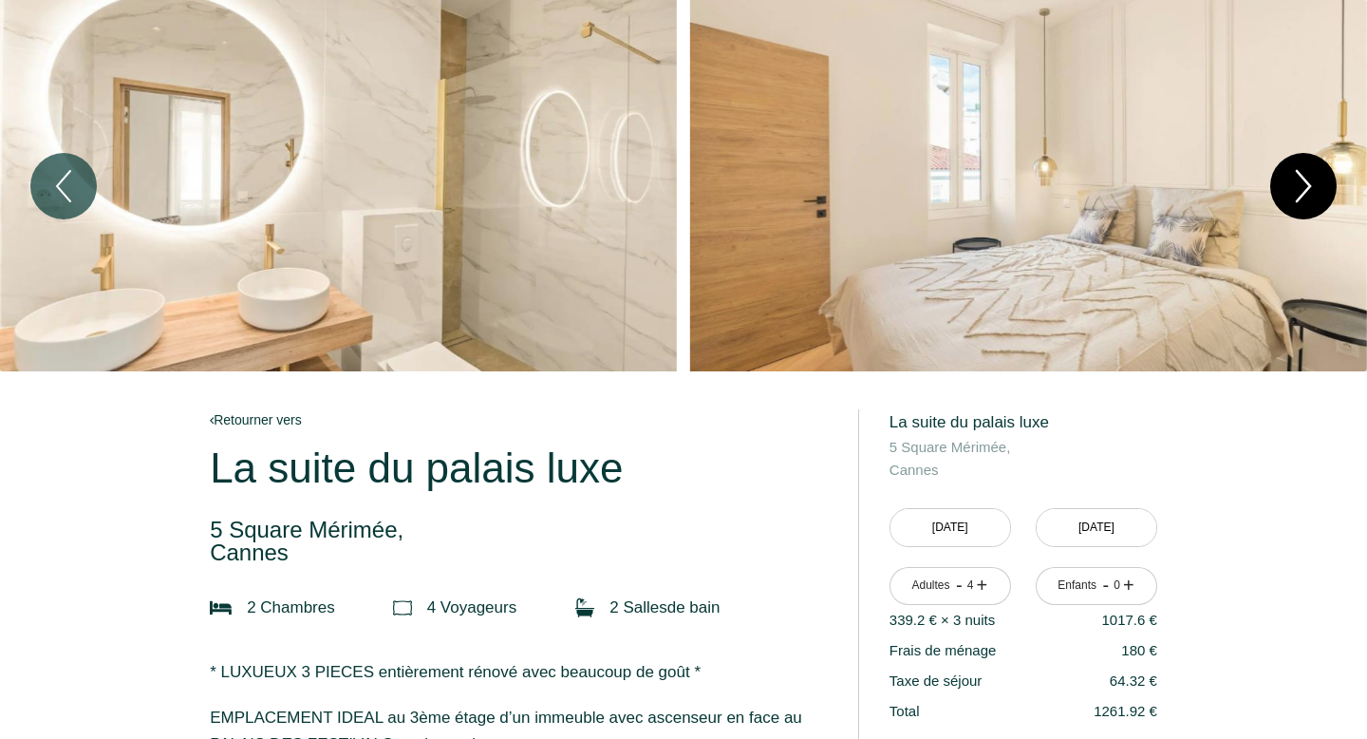  I want to click on p: 1261.92 €, so click(1125, 711).